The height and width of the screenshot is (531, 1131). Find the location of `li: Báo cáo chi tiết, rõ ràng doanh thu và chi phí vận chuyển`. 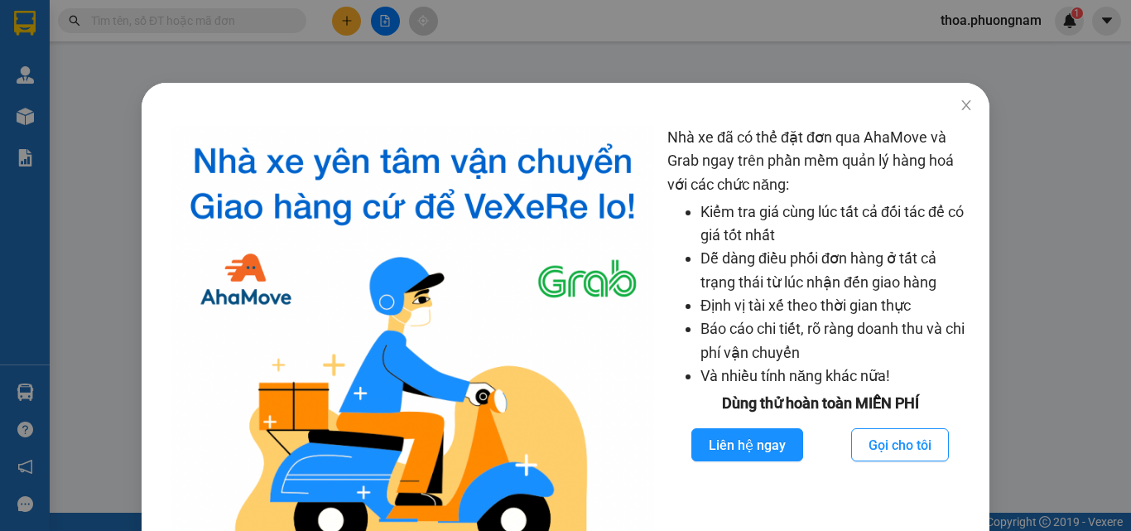

li: Báo cáo chi tiết, rõ ràng doanh thu và chi phí vận chuyển is located at coordinates (836, 340).